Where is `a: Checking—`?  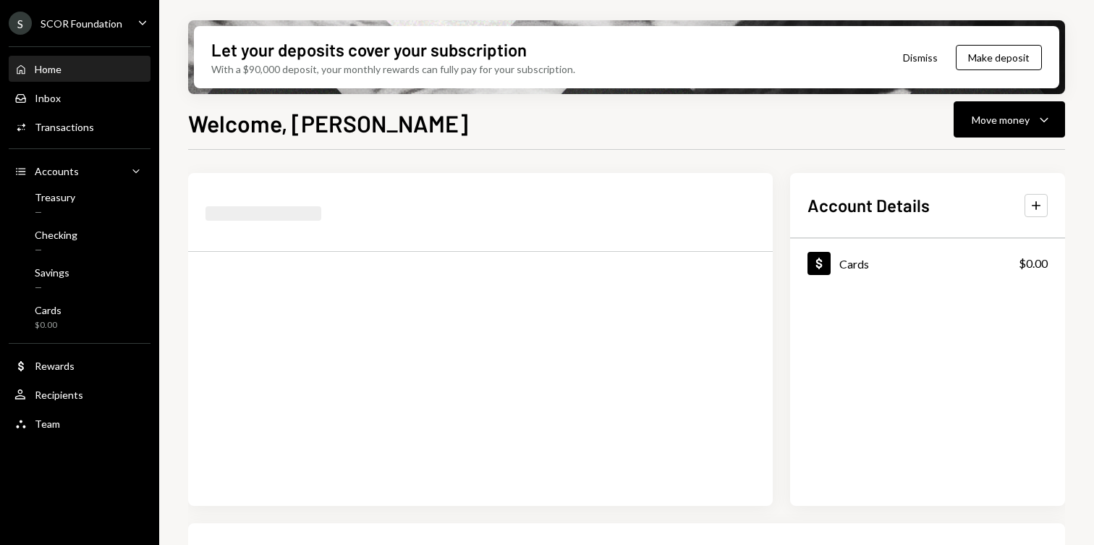 a: Checking— is located at coordinates (80, 242).